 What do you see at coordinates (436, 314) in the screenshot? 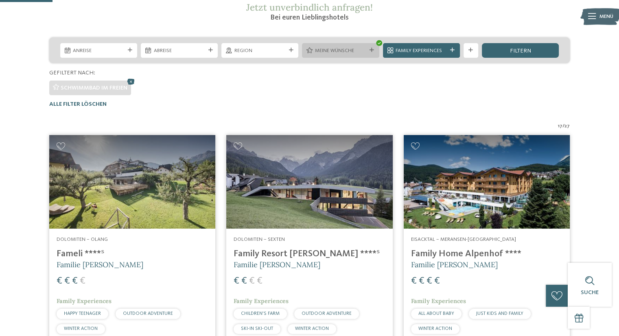
I see `span: ALL ABOUT BABY` at bounding box center [436, 314].